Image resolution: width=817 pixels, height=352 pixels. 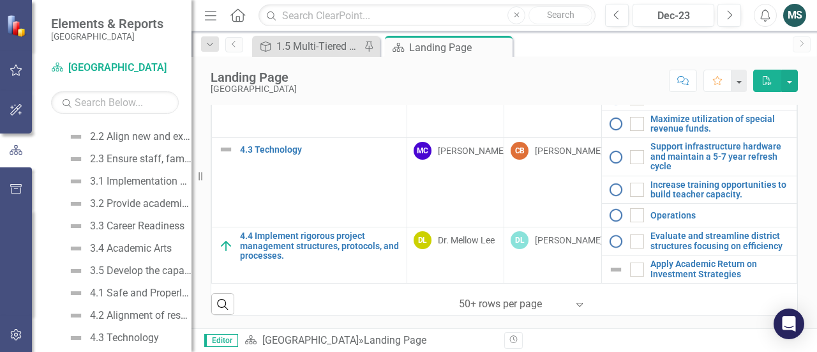 What do you see at coordinates (107, 24) in the screenshot?
I see `span: Elements & Reports` at bounding box center [107, 24].